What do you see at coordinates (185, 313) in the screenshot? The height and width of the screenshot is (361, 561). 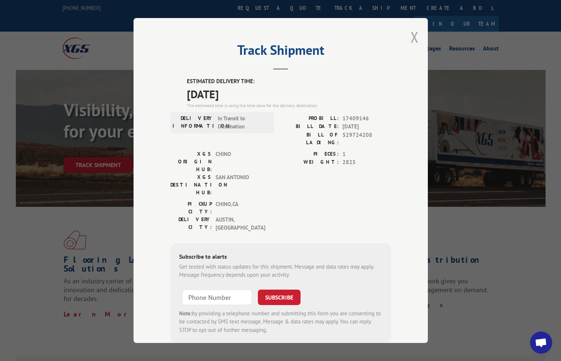 I see `strong: Note:` at bounding box center [185, 313].